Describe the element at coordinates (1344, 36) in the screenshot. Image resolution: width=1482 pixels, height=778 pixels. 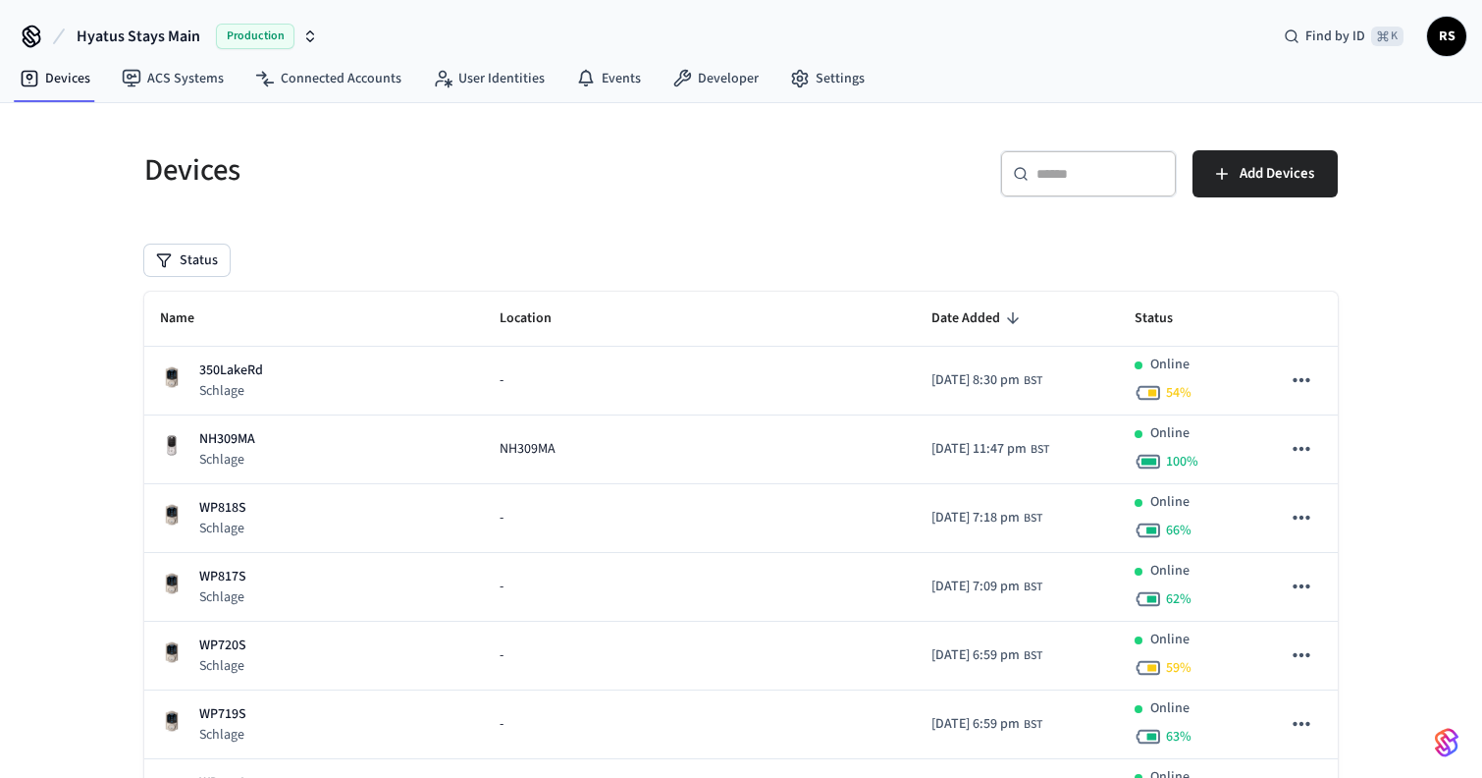
I see `div: Find by ID⌘ K` at that location.